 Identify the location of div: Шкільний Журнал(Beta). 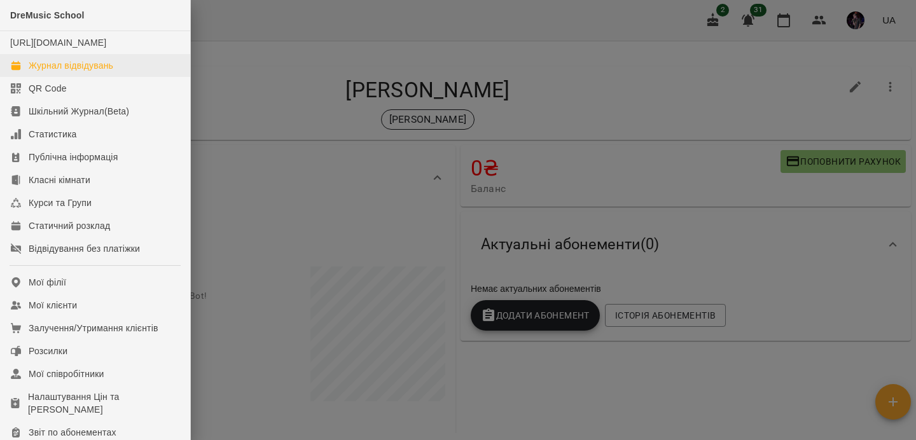
(79, 111).